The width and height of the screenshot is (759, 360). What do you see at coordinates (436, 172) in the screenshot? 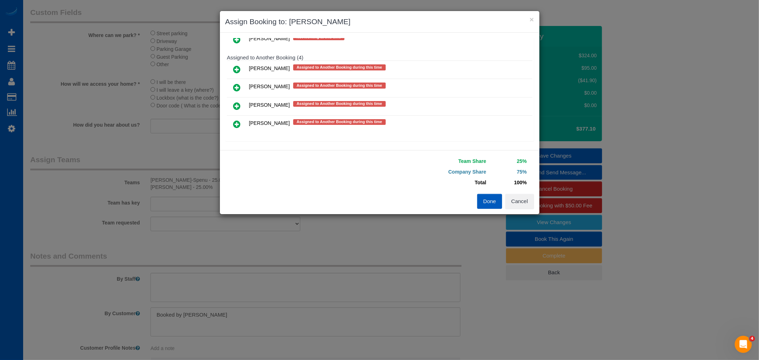
I see `td: Company Share` at bounding box center [436, 172].